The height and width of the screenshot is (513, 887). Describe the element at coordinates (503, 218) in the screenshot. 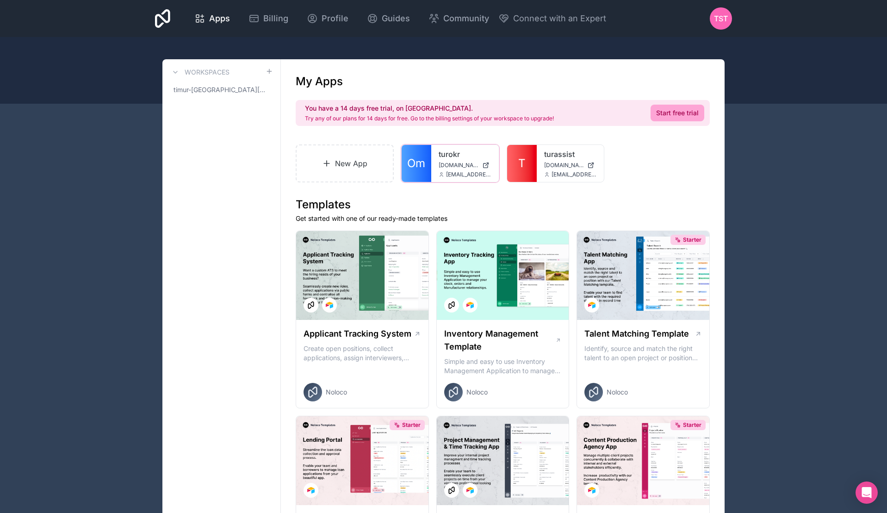

I see `p: Get started with one of our ready-made templates` at that location.